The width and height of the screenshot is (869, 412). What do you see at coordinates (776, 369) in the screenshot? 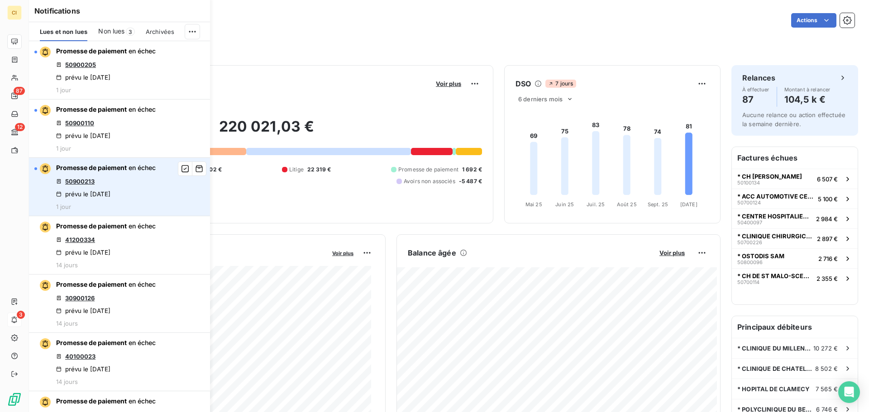
I see `span: * CLINIQUE DE CHATELLERAULT` at bounding box center [776, 369].